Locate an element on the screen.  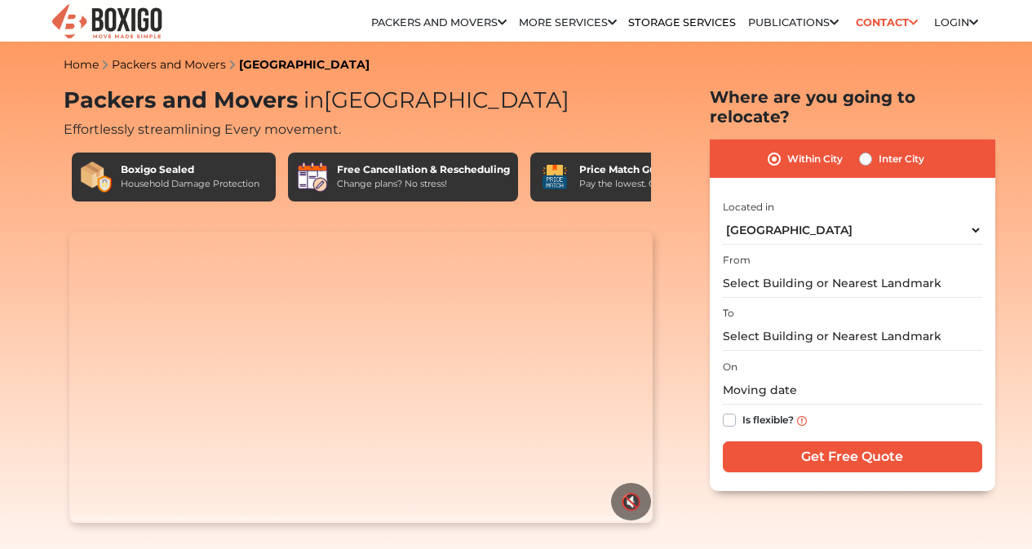
label: Is flexible? is located at coordinates (767, 418).